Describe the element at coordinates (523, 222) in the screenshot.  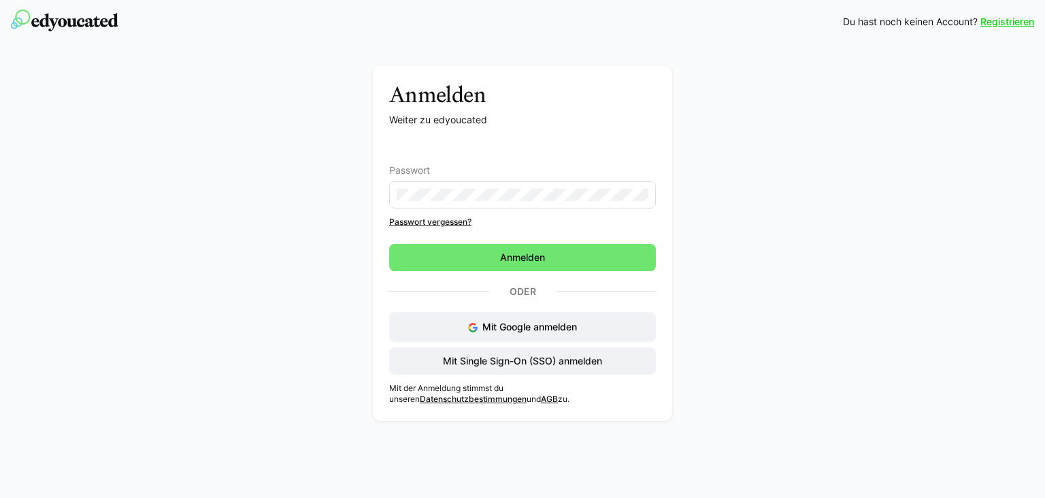
I see `a: Passwort vergessen?` at that location.